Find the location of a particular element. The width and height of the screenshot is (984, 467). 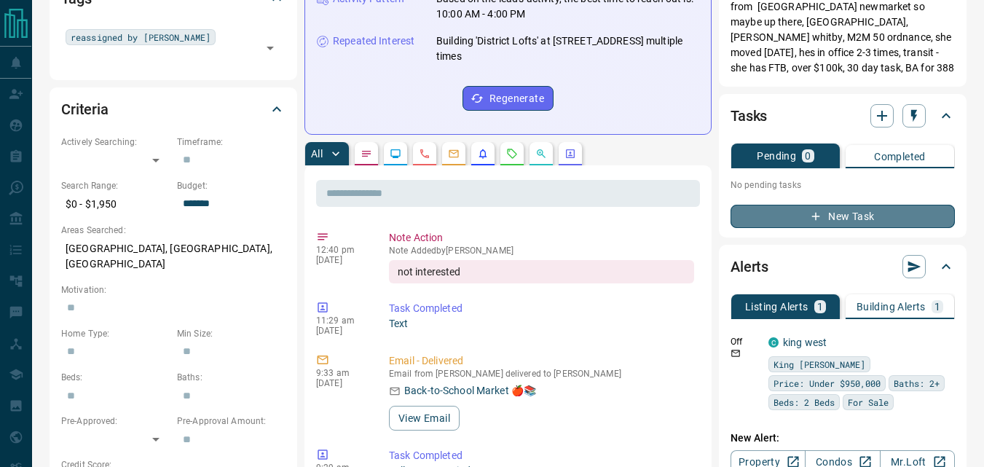

p: Min Size: is located at coordinates (231, 334).